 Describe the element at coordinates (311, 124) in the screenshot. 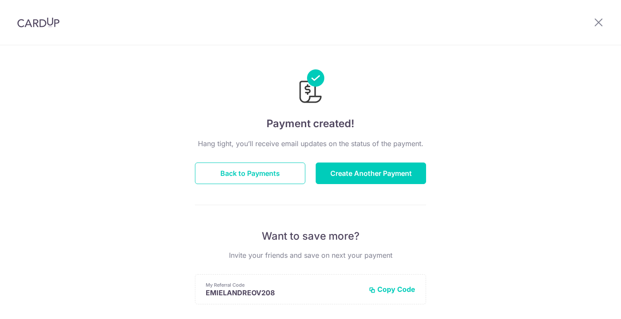

I see `h4: Payment created!` at that location.